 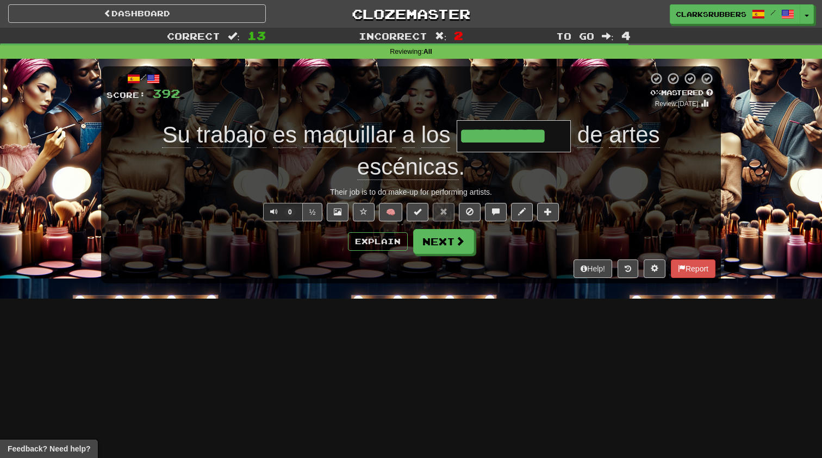 What do you see at coordinates (634, 135) in the screenshot?
I see `span: artes` at bounding box center [634, 135].